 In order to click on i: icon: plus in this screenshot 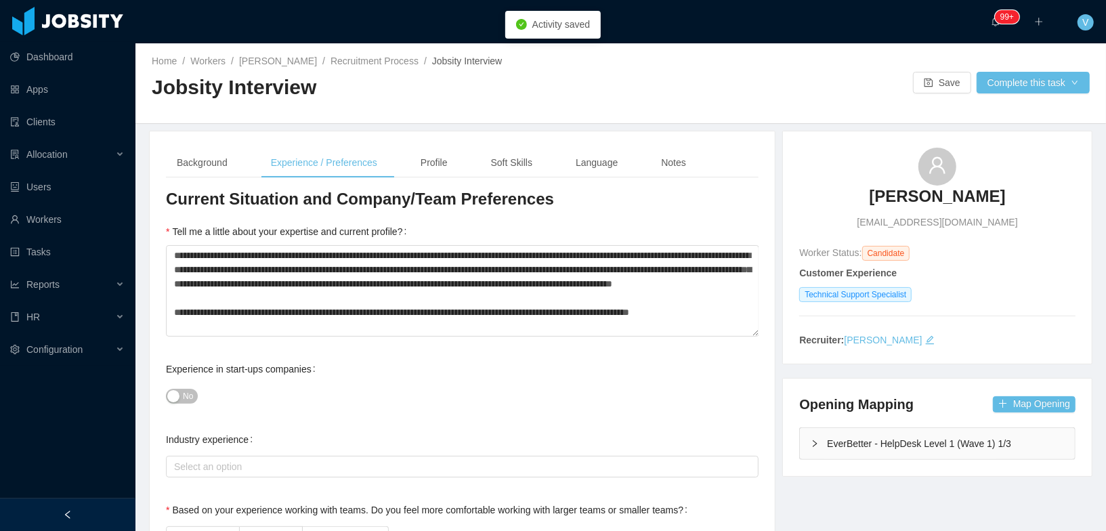, I will do `click(1039, 22)`.